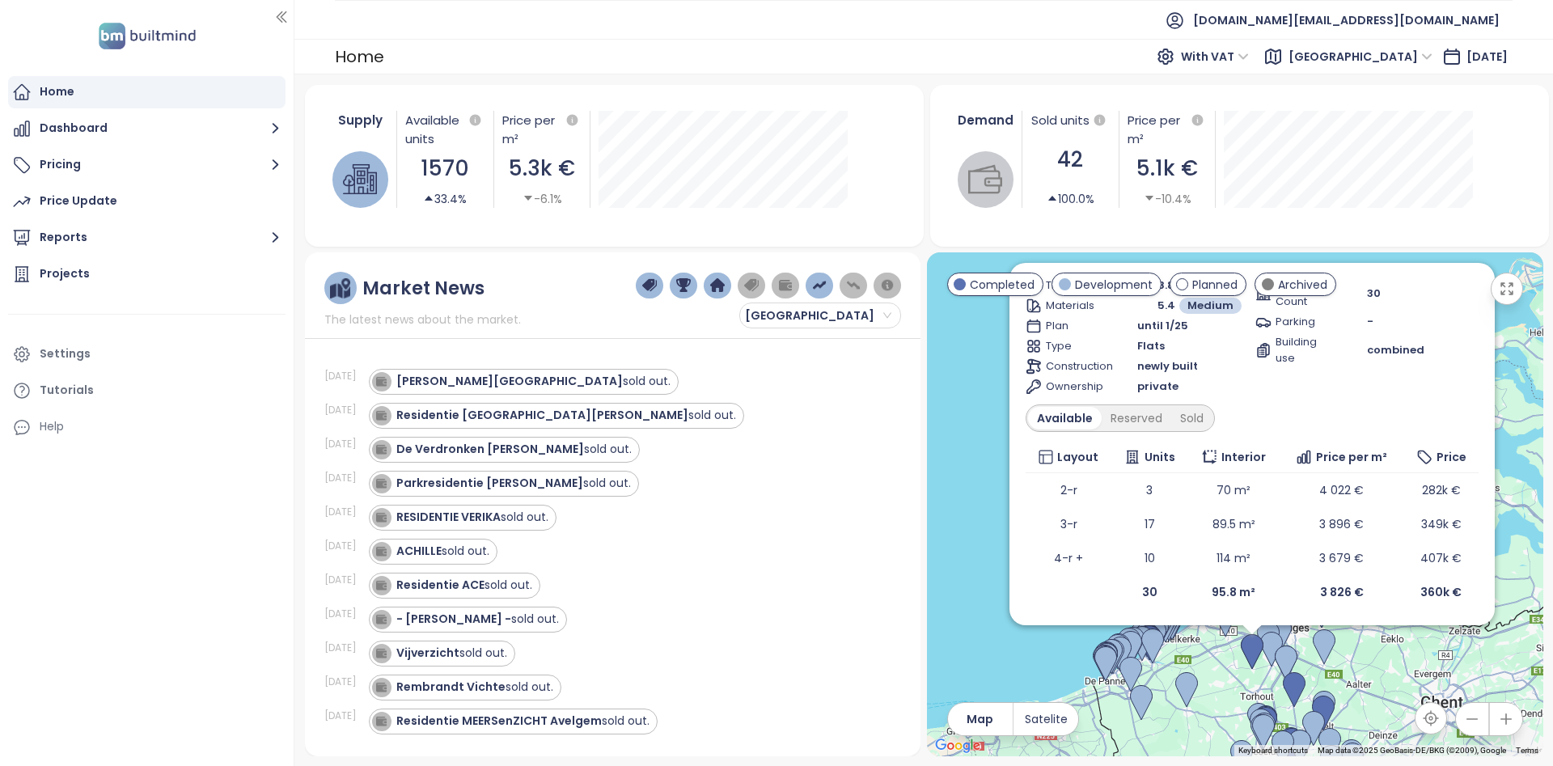  Describe the element at coordinates (1149, 592) in the screenshot. I see `b: 30` at that location.